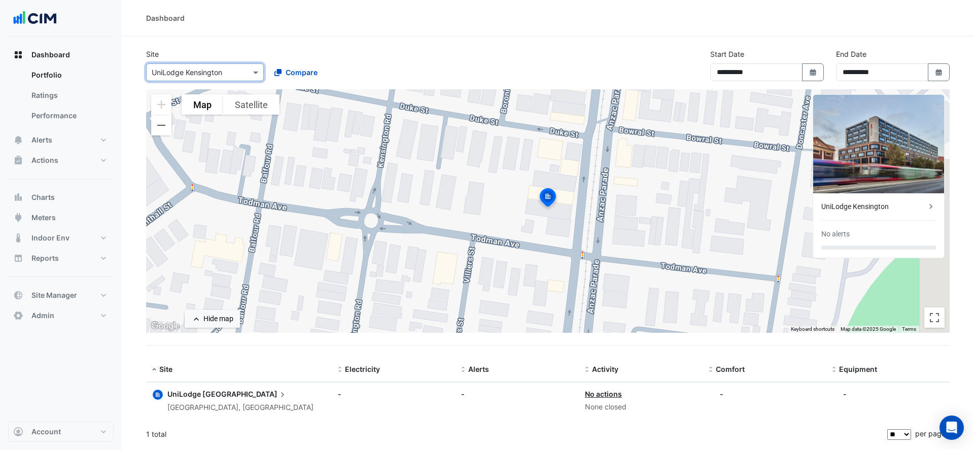 Image resolution: width=974 pixels, height=450 pixels. Describe the element at coordinates (61, 238) in the screenshot. I see `button: Indoor Env` at that location.